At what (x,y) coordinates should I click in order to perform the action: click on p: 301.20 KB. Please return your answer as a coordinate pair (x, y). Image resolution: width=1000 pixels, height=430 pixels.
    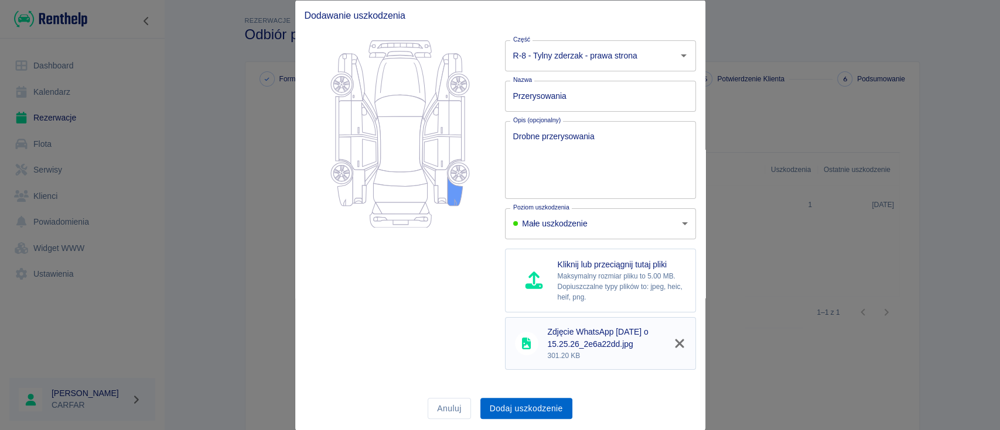
    Looking at the image, I should click on (607, 355).